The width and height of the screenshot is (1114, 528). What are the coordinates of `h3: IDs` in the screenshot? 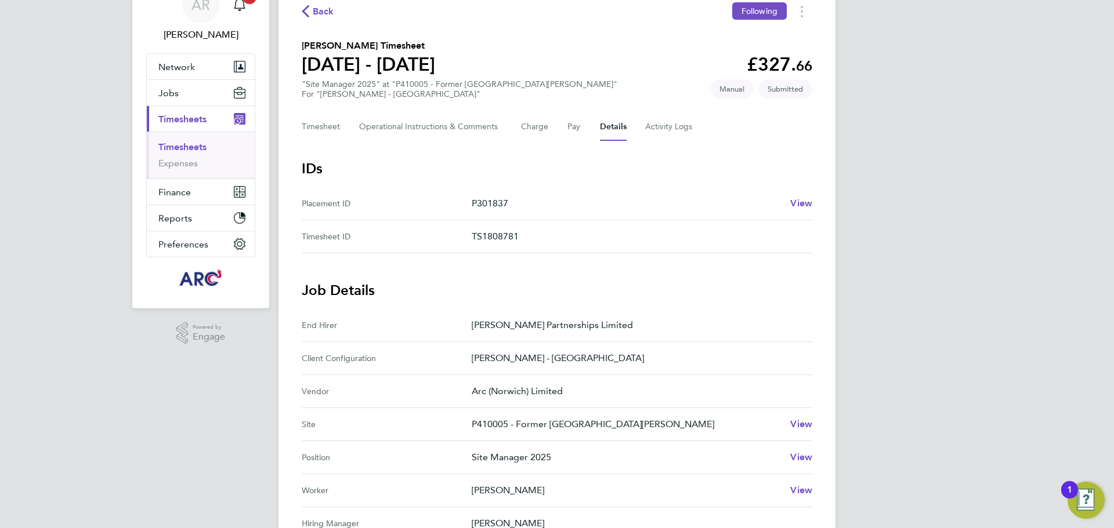 It's located at (557, 169).